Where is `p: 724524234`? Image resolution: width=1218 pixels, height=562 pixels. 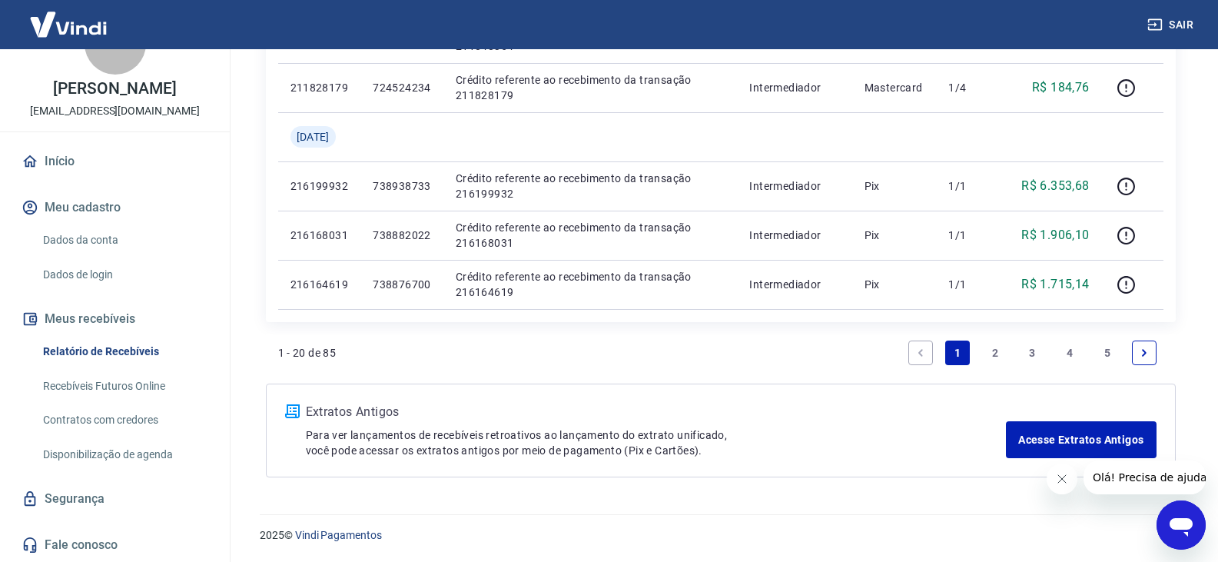 p: 724524234 is located at coordinates (402, 88).